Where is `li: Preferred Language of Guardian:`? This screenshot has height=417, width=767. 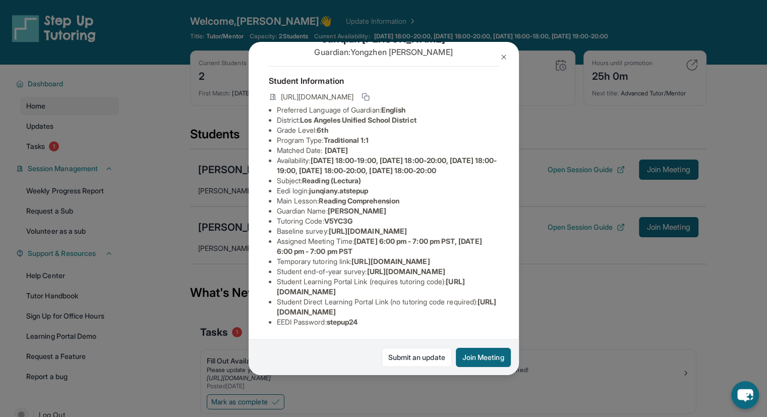
li: Preferred Language of Guardian: is located at coordinates (388, 110).